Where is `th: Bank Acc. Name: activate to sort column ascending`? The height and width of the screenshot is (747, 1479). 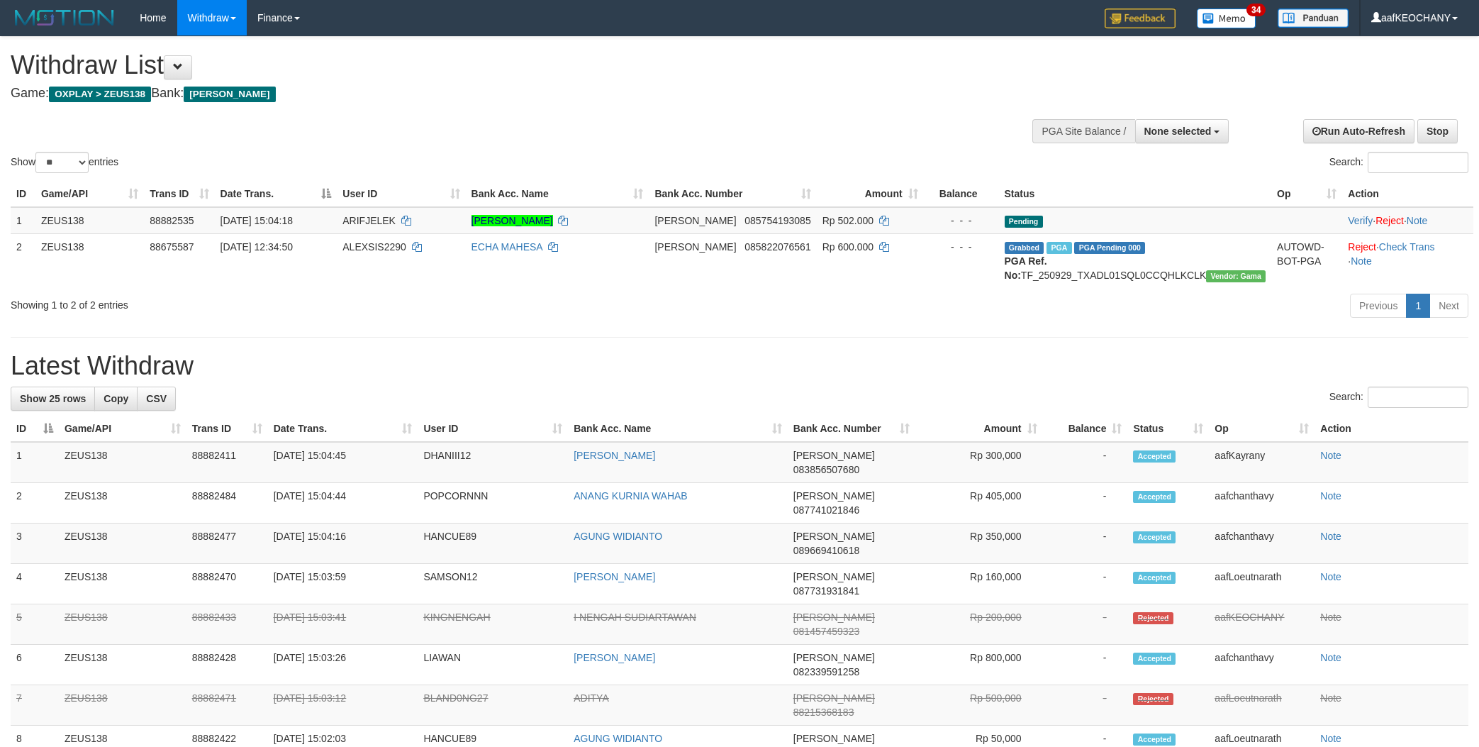
th: Bank Acc. Name: activate to sort column ascending is located at coordinates (678, 428).